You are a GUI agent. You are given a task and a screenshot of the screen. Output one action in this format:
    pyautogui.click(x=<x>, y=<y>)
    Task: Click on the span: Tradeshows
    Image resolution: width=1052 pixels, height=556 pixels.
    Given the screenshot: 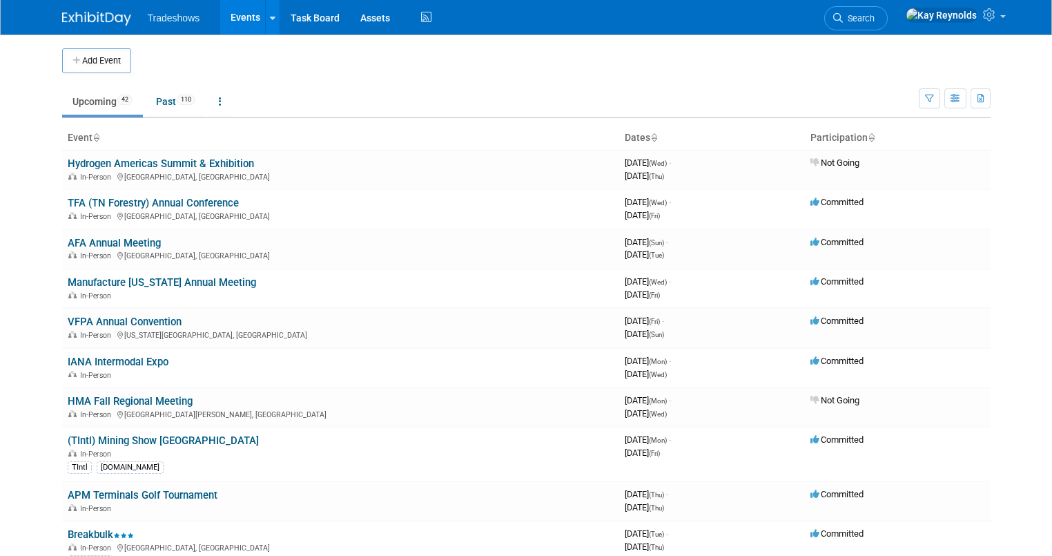 What is the action you would take?
    pyautogui.click(x=174, y=18)
    